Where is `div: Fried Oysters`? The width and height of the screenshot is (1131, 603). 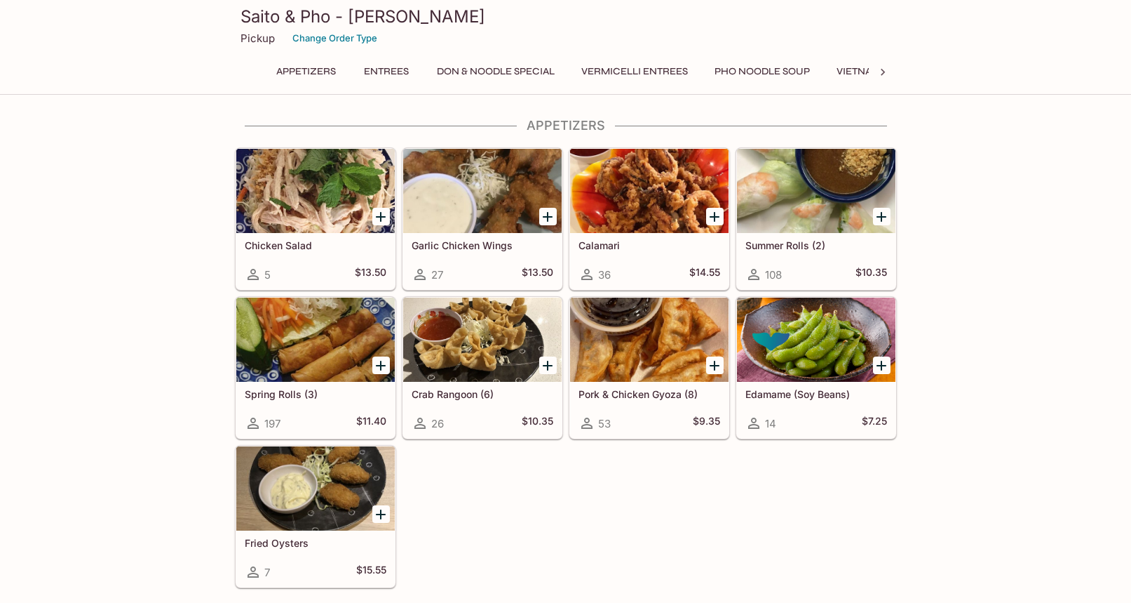
div: Fried Oysters is located at coordinates (316, 488).